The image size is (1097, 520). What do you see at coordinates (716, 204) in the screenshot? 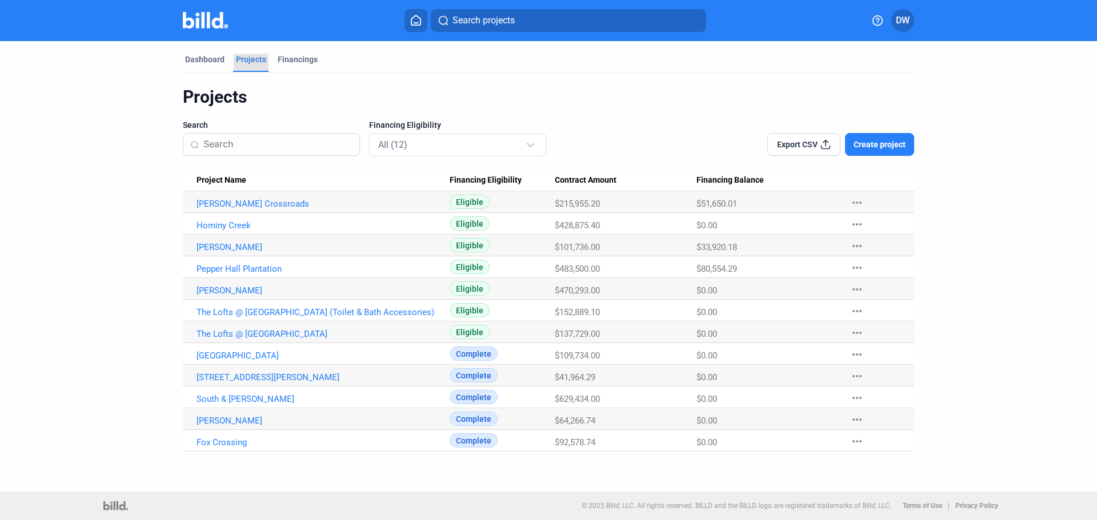
I see `span: $51,650.01` at bounding box center [716, 204].